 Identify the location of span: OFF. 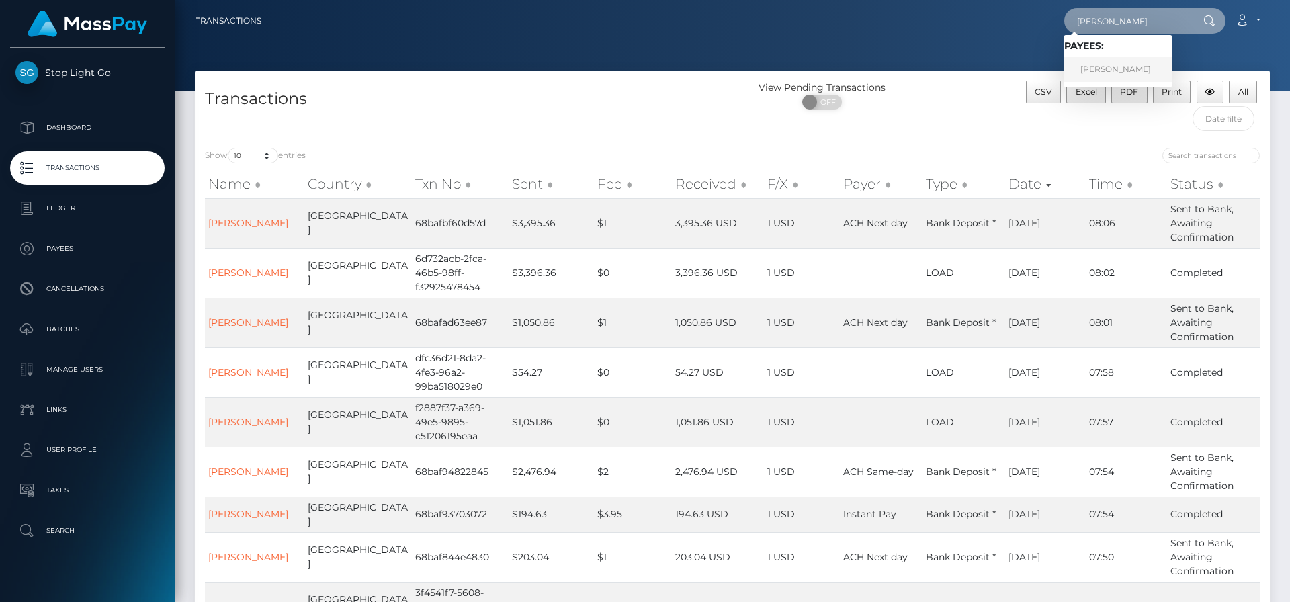
(826, 102).